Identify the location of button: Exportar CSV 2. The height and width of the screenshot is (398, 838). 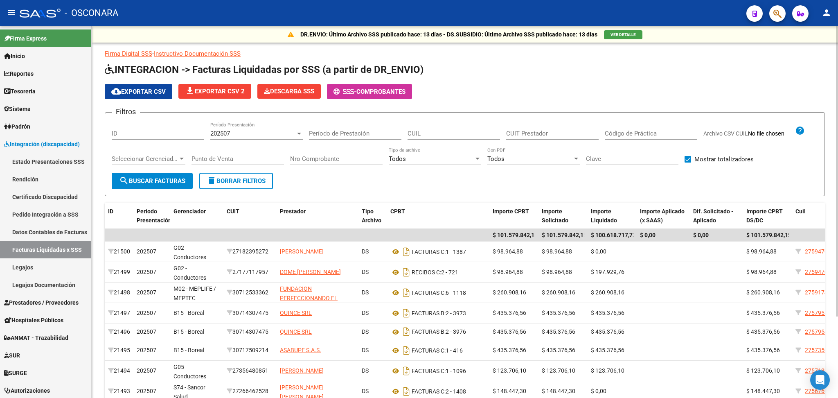
(215, 91).